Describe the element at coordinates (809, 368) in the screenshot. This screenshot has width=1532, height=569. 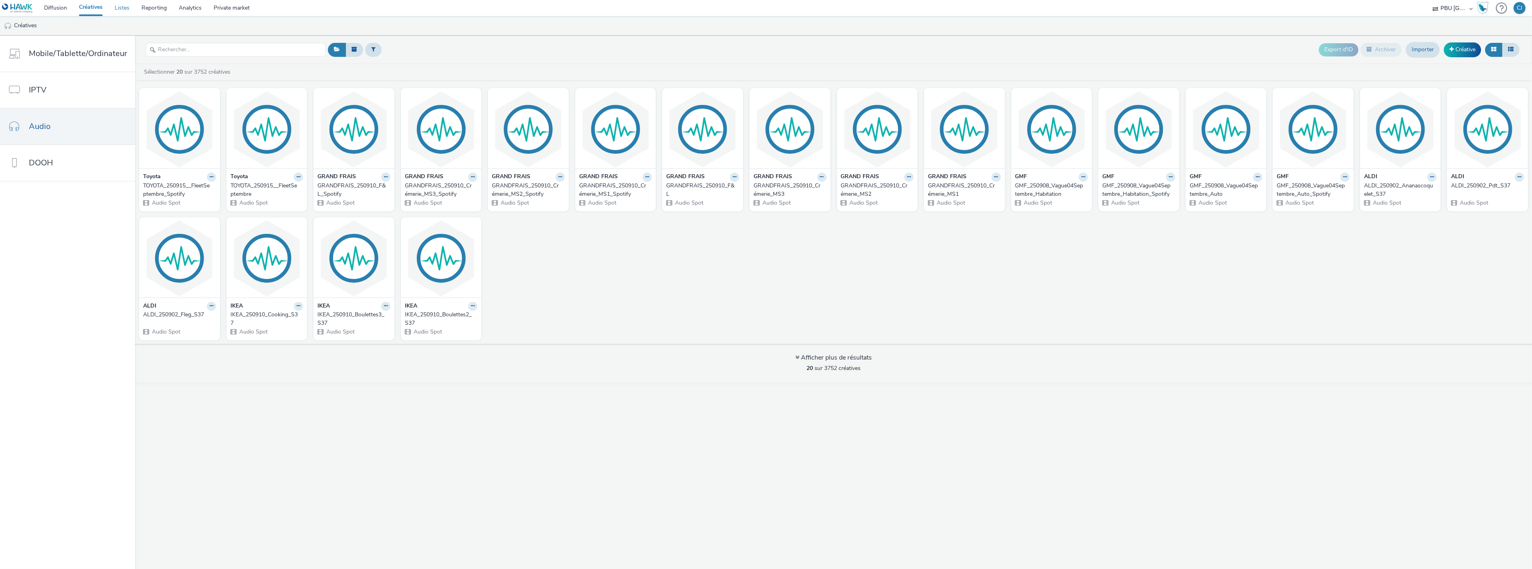
I see `strong: 20` at that location.